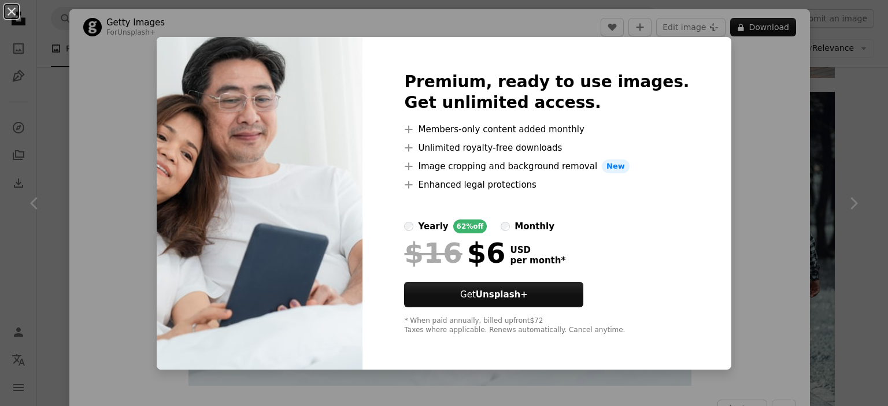  Describe the element at coordinates (546, 129) in the screenshot. I see `li: Members-only content added monthly` at that location.